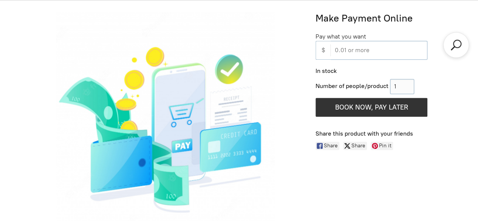  What do you see at coordinates (352, 86) in the screenshot?
I see `span: Number of people/product` at bounding box center [352, 86].